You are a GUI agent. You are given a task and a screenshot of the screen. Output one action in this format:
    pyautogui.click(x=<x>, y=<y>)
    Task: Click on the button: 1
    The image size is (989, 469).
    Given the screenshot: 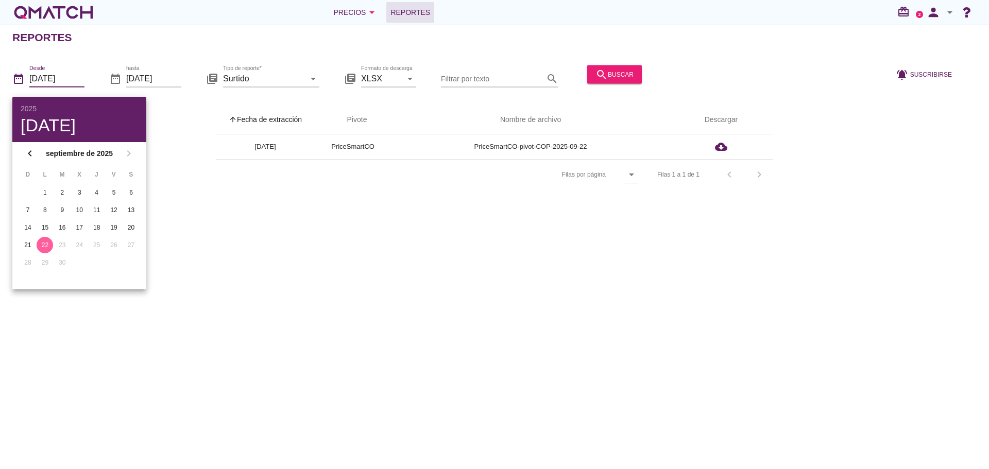 What is the action you would take?
    pyautogui.click(x=45, y=193)
    